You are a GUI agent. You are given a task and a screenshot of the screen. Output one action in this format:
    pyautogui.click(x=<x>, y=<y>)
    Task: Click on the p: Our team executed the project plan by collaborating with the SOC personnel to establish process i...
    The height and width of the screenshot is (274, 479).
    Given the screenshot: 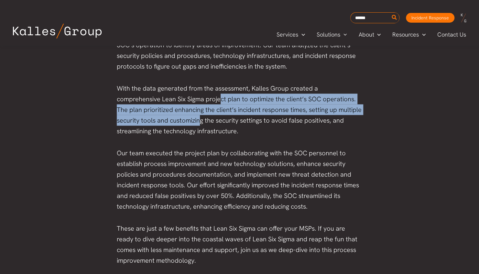 What is the action you would take?
    pyautogui.click(x=240, y=180)
    